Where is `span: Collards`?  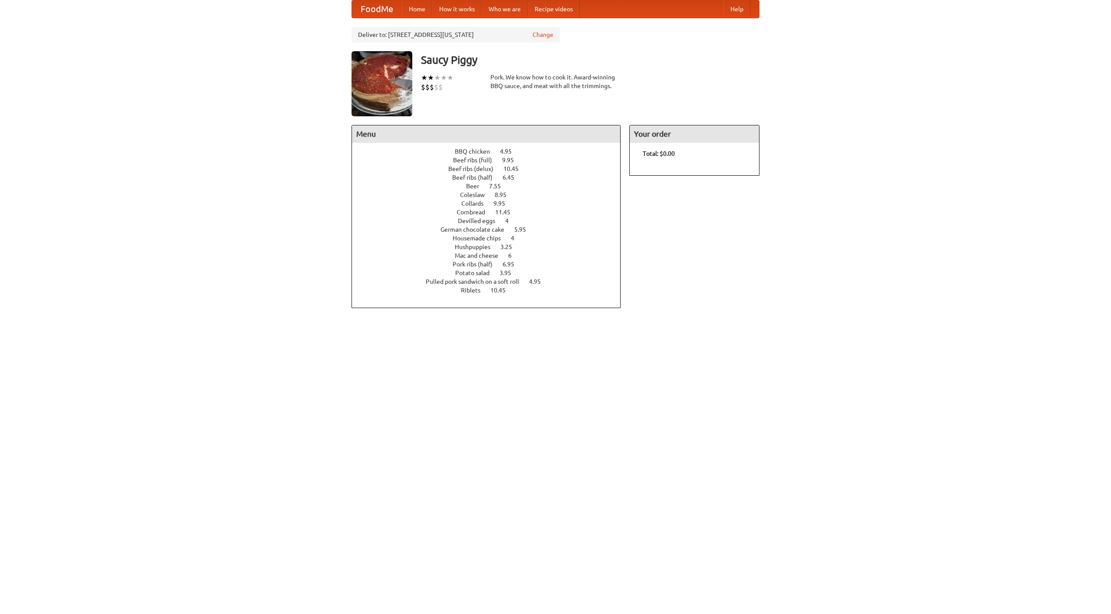 span: Collards is located at coordinates (477, 204).